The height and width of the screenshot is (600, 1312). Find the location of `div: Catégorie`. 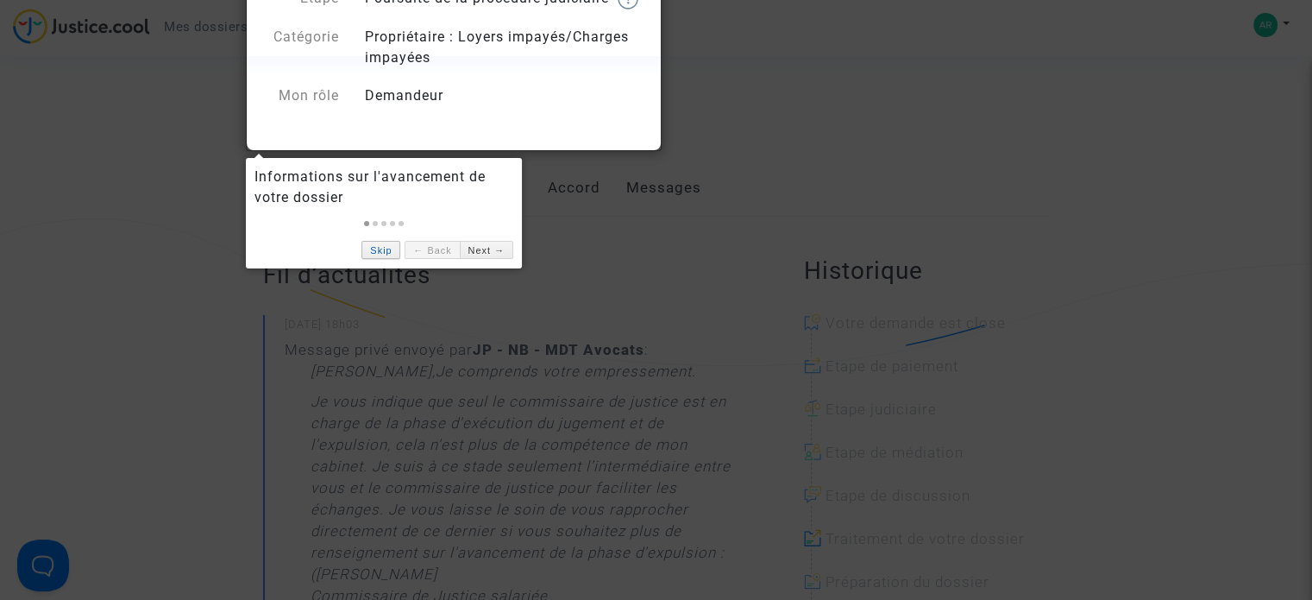

div: Catégorie is located at coordinates (301, 47).